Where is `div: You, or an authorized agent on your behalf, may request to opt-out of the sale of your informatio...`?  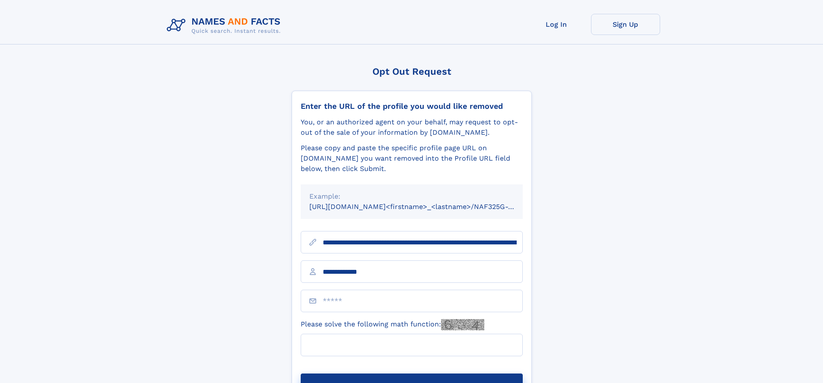
div: You, or an authorized agent on your behalf, may request to opt-out of the sale of your informatio... is located at coordinates (412, 128).